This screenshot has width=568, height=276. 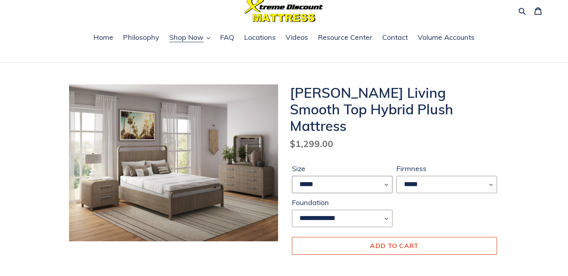 I want to click on button: Add to cart, so click(x=394, y=246).